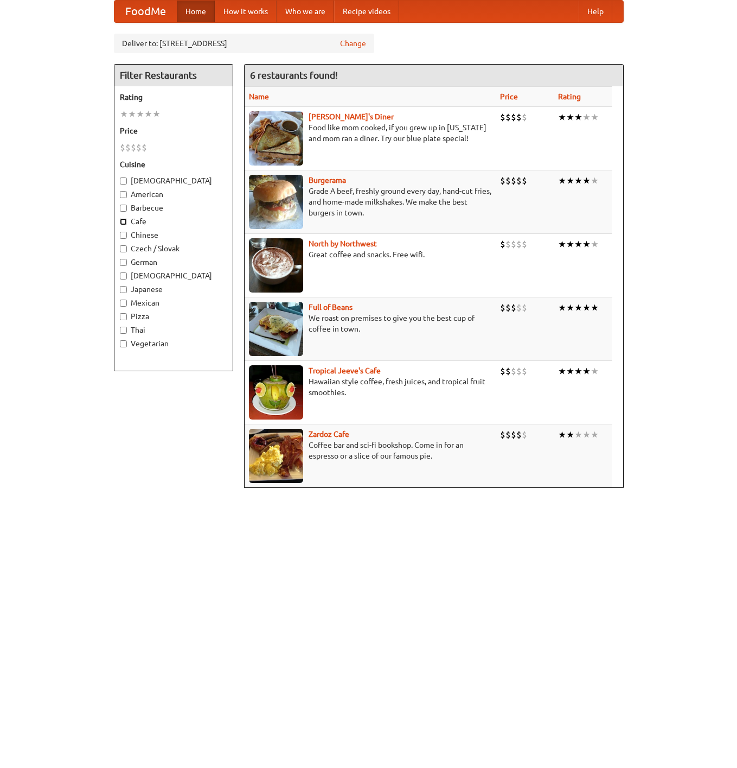 Image resolution: width=737 pixels, height=768 pixels. What do you see at coordinates (343, 244) in the screenshot?
I see `b: North by Northwest` at bounding box center [343, 244].